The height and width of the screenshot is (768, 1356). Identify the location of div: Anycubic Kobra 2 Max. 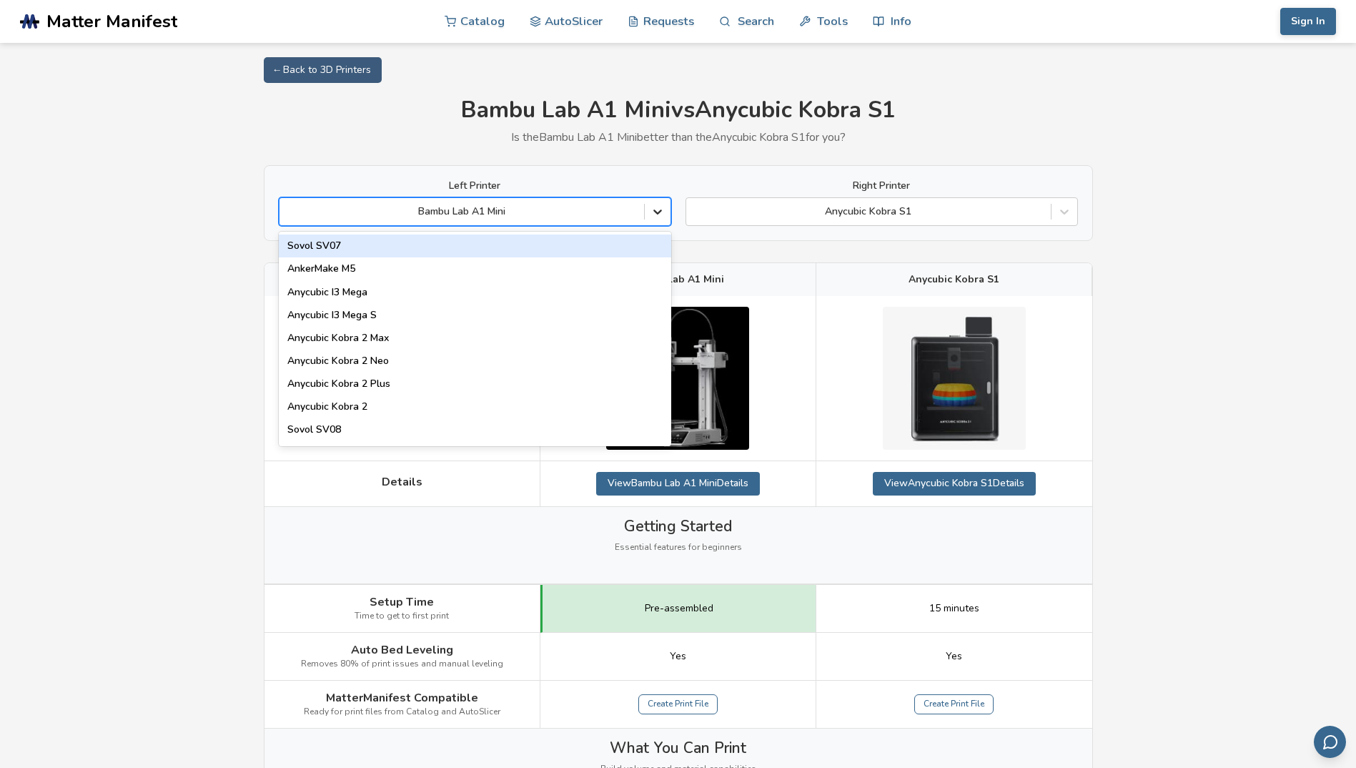
(475, 338).